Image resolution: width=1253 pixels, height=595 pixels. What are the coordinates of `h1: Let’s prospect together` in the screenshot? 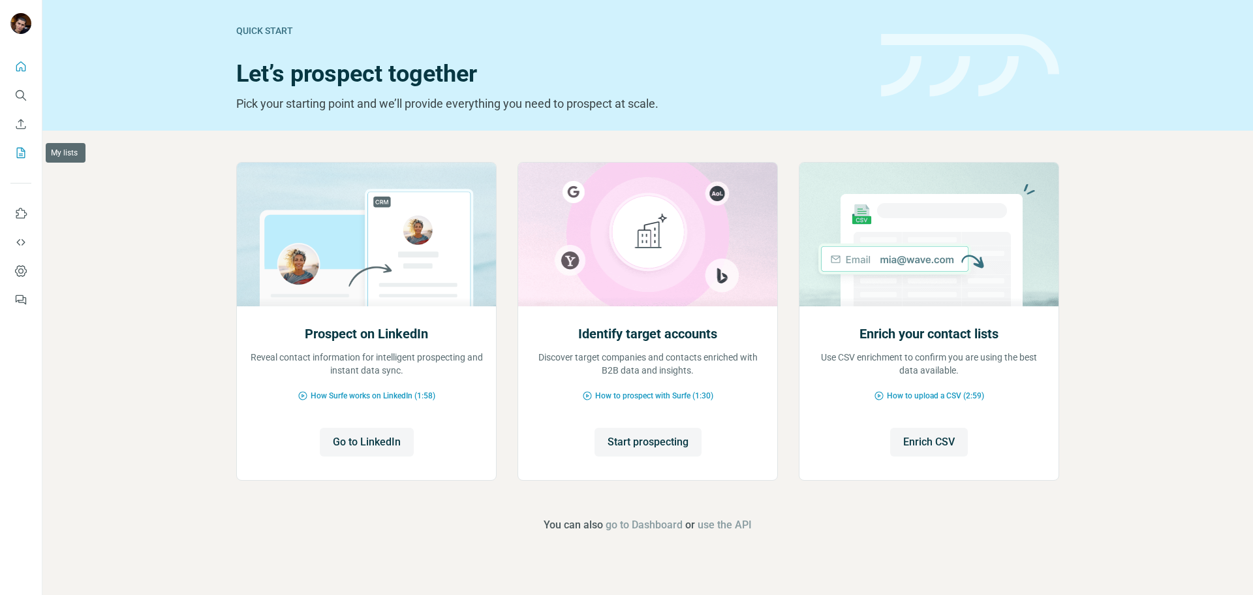 It's located at (551, 74).